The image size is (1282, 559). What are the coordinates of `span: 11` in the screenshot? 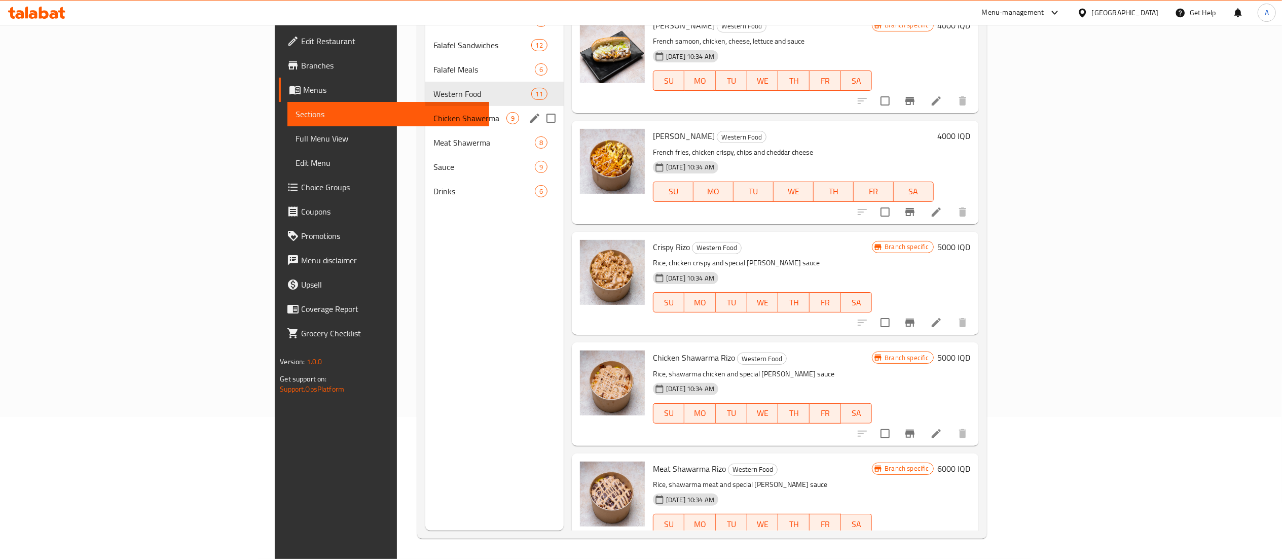 It's located at (540, 94).